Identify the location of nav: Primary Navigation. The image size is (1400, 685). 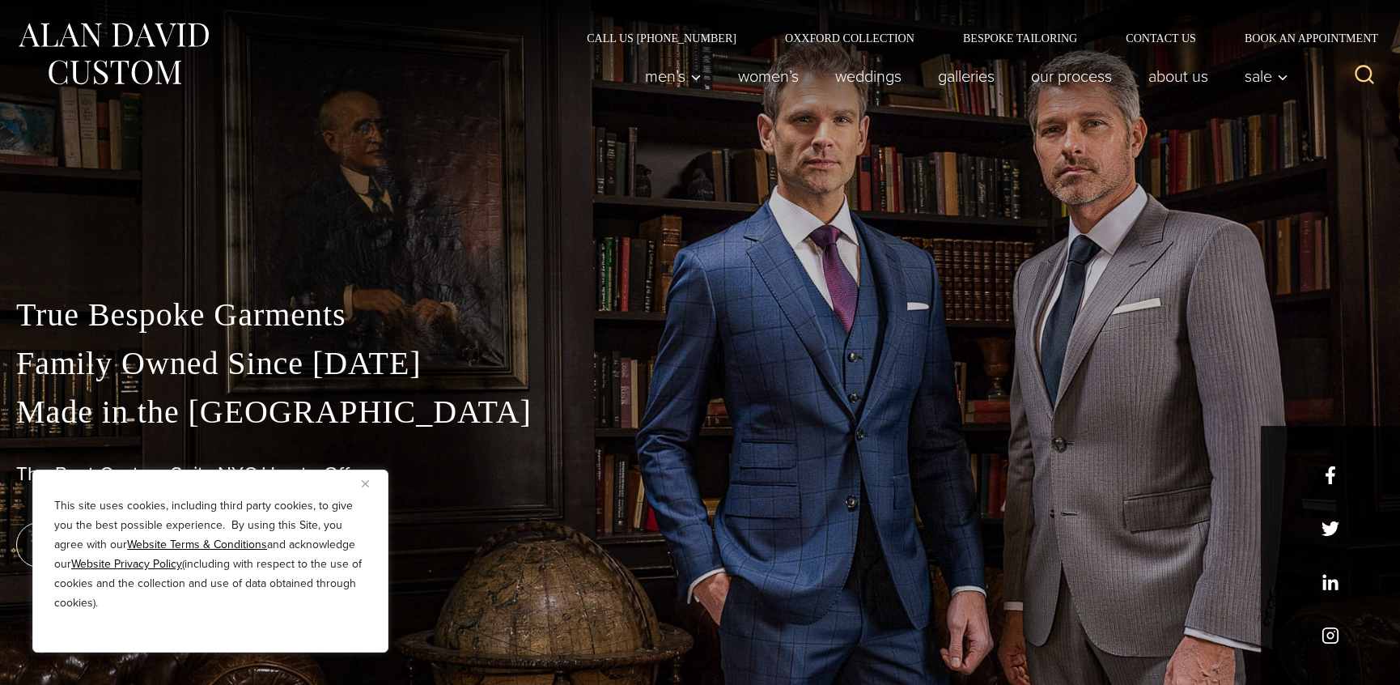
(962, 76).